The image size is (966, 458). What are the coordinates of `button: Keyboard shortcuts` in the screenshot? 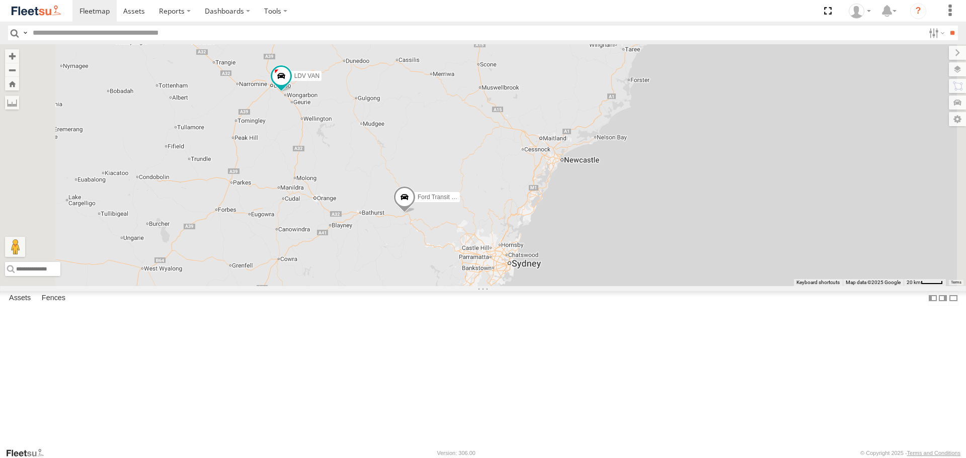 It's located at (818, 283).